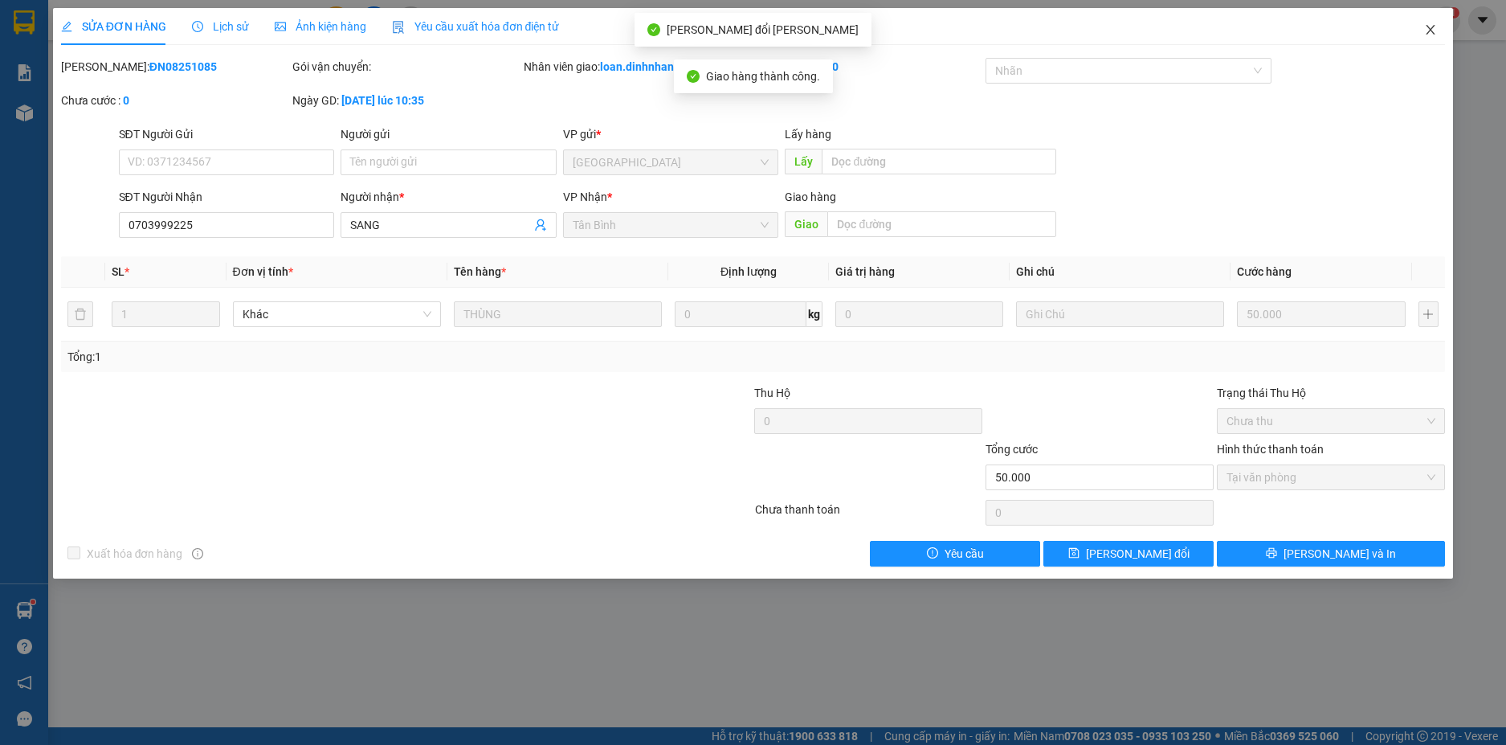 The width and height of the screenshot is (1506, 745). What do you see at coordinates (1331, 421) in the screenshot?
I see `span: Chưa thu` at bounding box center [1331, 421].